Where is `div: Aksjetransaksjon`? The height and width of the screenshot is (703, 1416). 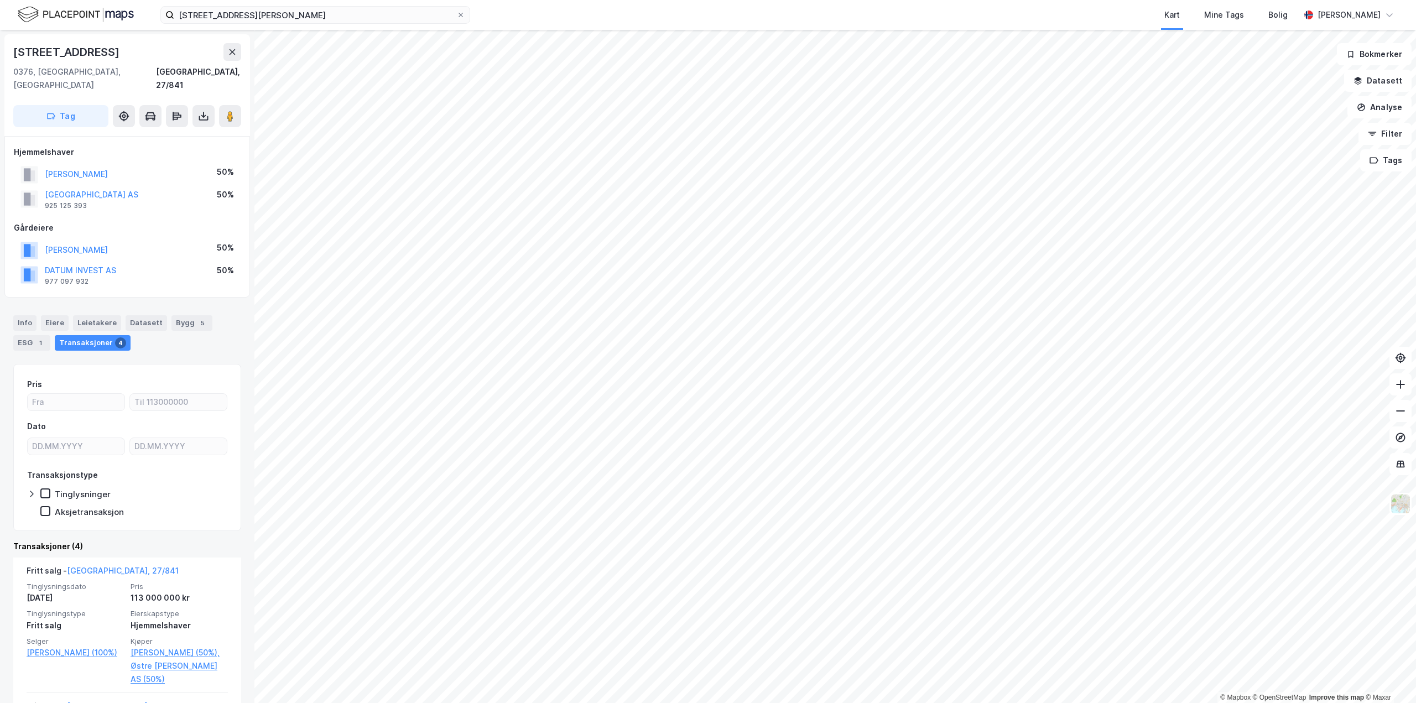
div: Aksjetransaksjon is located at coordinates (89, 512).